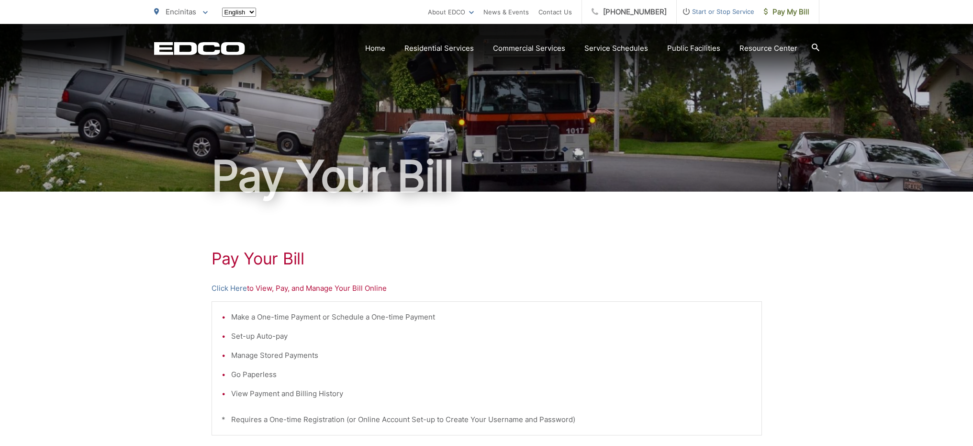 The image size is (973, 446). I want to click on a: Home, so click(375, 48).